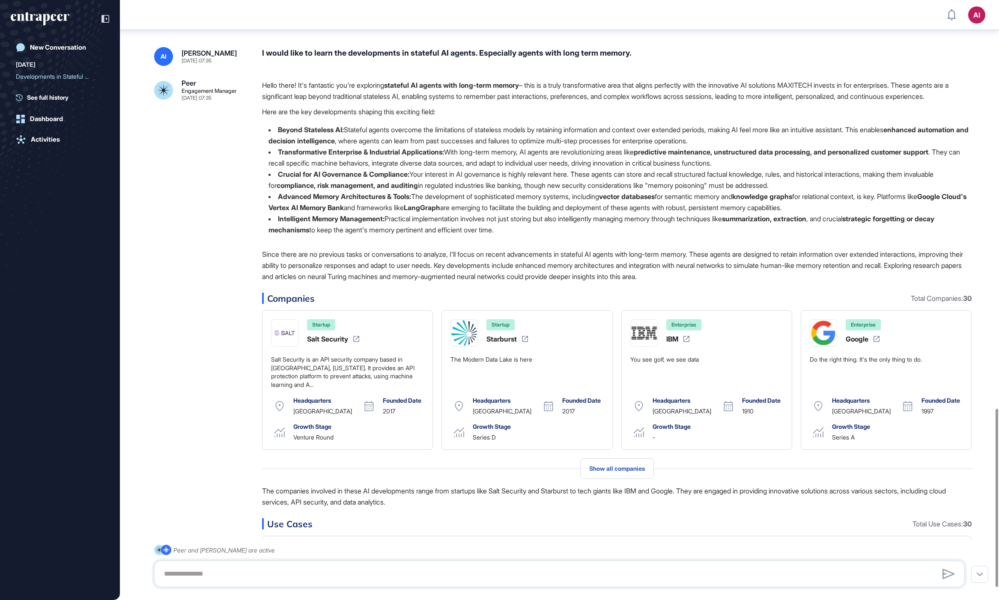 This screenshot has height=600, width=999. What do you see at coordinates (344, 196) in the screenshot?
I see `strong: Advanced Memory Architectures & Tools:` at bounding box center [344, 196].